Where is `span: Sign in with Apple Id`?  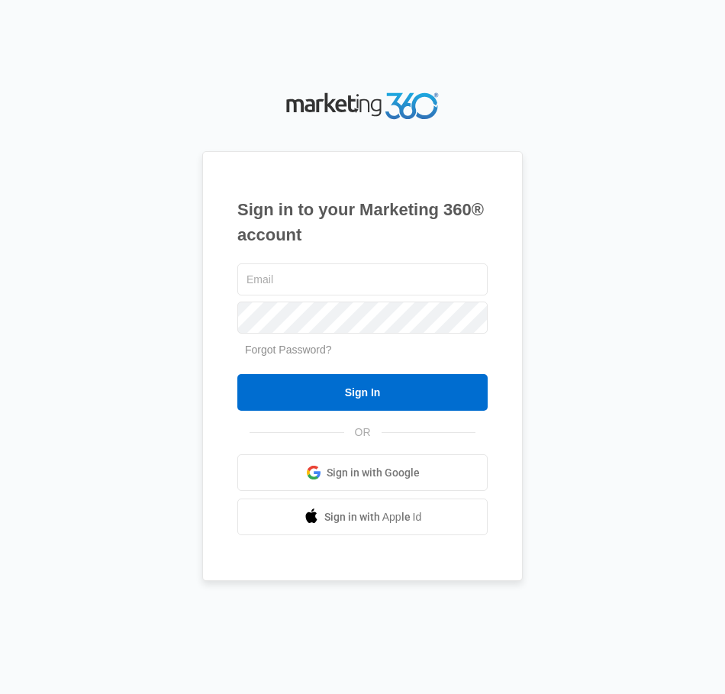 span: Sign in with Apple Id is located at coordinates (373, 517).